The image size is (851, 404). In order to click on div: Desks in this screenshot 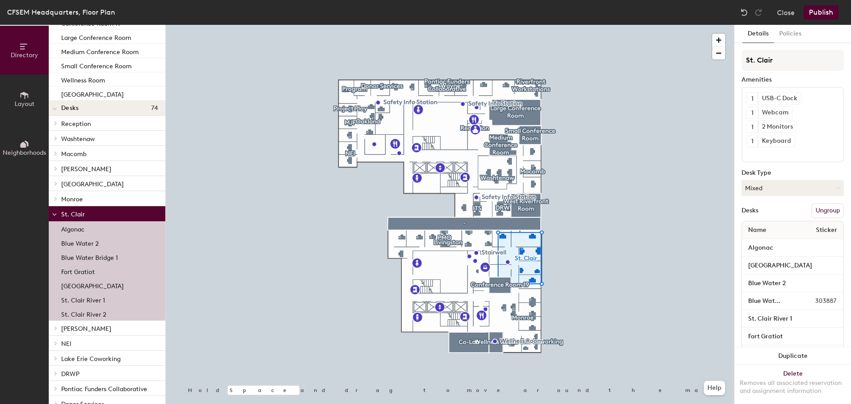, I will do `click(750, 211)`.